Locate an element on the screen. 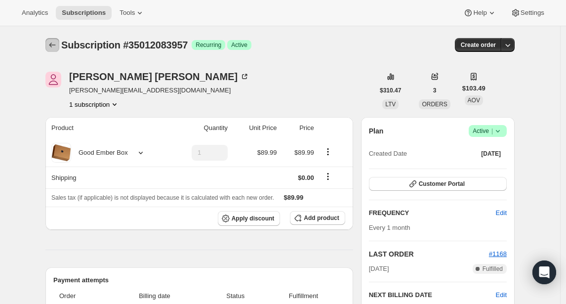  span: Subscription #35012083957 is located at coordinates (124, 45).